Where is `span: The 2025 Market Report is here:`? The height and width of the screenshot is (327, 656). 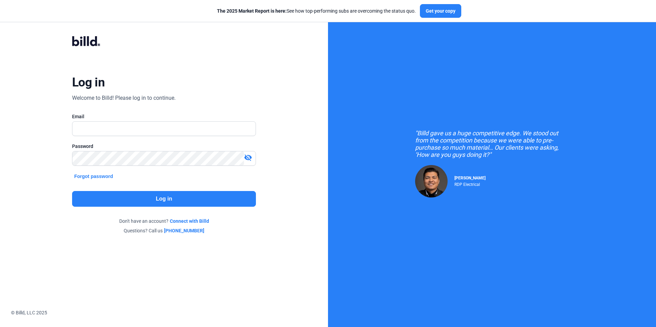
span: The 2025 Market Report is here: is located at coordinates (252, 11).